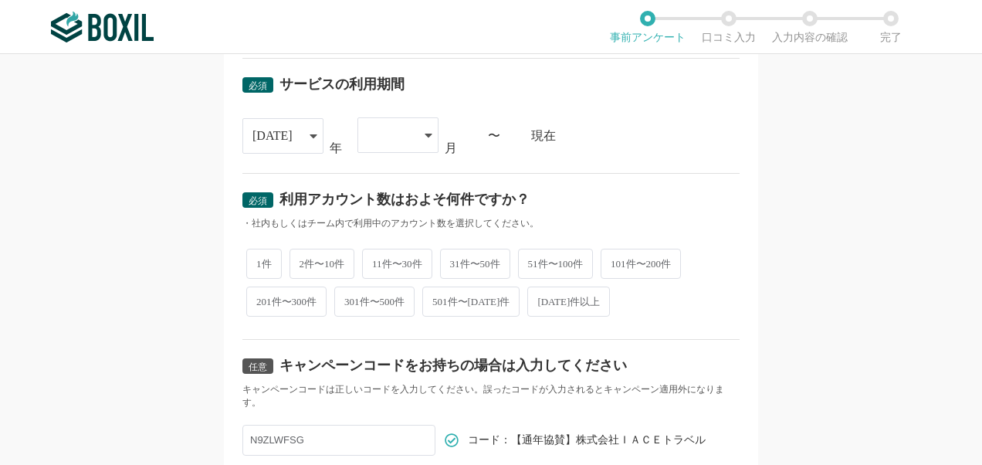  Describe the element at coordinates (258, 367) in the screenshot. I see `span: 任意` at that location.